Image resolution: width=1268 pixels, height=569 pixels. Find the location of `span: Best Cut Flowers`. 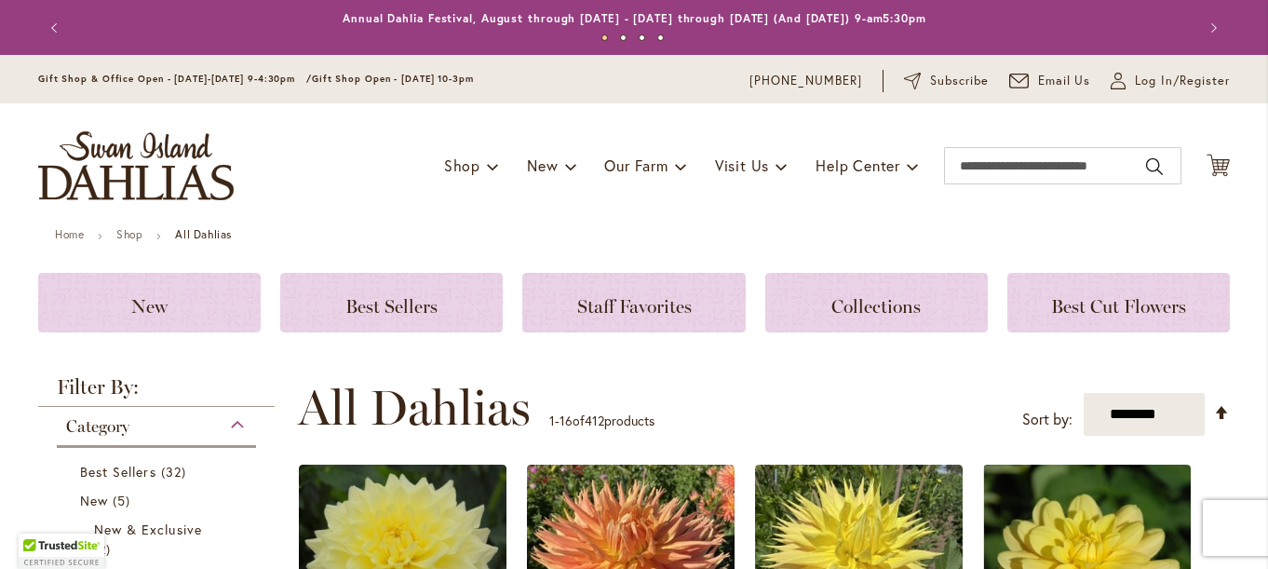

span: Best Cut Flowers is located at coordinates (1118, 306).